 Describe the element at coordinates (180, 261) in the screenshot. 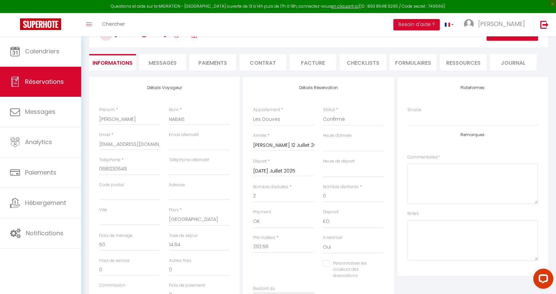

I see `label: Autres frais` at that location.